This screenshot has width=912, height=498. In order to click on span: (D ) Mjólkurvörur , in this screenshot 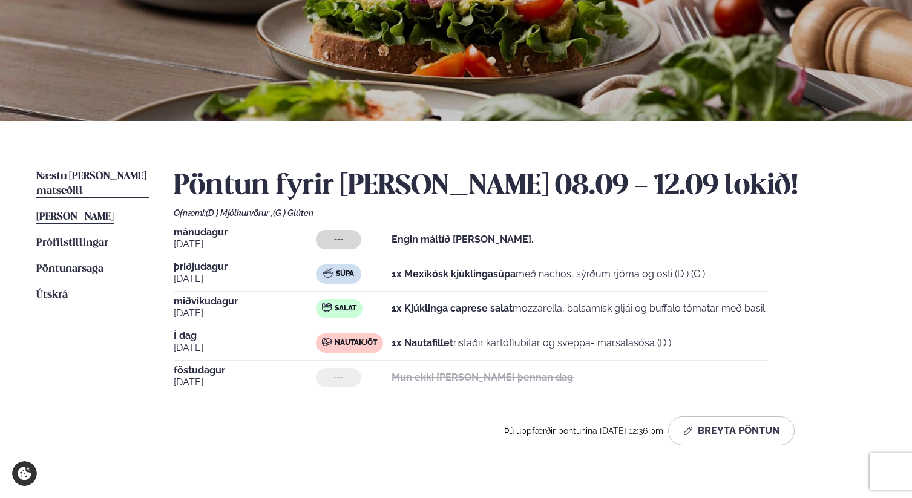, I will do `click(239, 213)`.